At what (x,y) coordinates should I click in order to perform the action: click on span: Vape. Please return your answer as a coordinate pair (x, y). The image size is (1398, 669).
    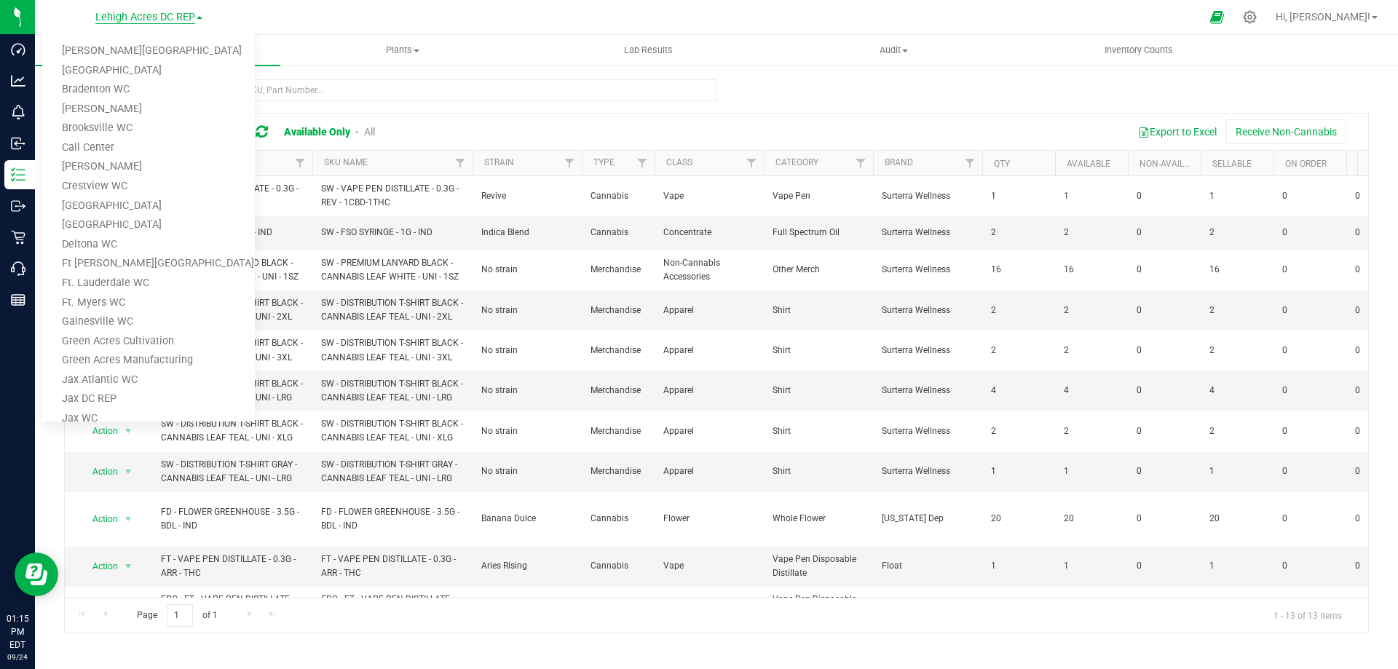
    Looking at the image, I should click on (709, 196).